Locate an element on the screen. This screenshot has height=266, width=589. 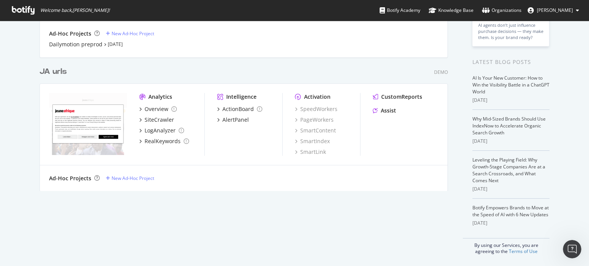
a: PageWorkers is located at coordinates (314, 120).